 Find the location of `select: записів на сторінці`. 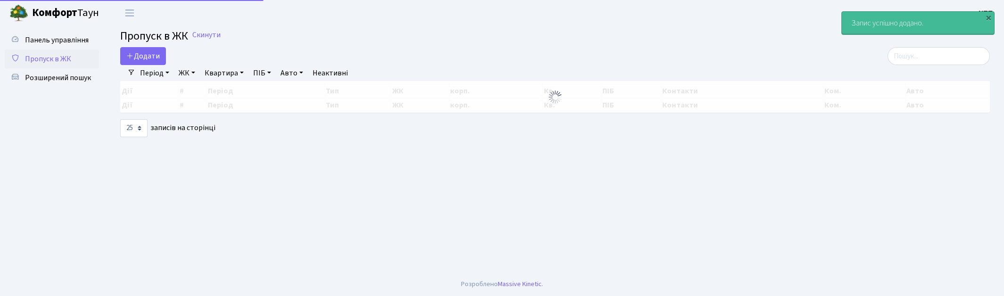

select: записів на сторінці is located at coordinates (134, 128).